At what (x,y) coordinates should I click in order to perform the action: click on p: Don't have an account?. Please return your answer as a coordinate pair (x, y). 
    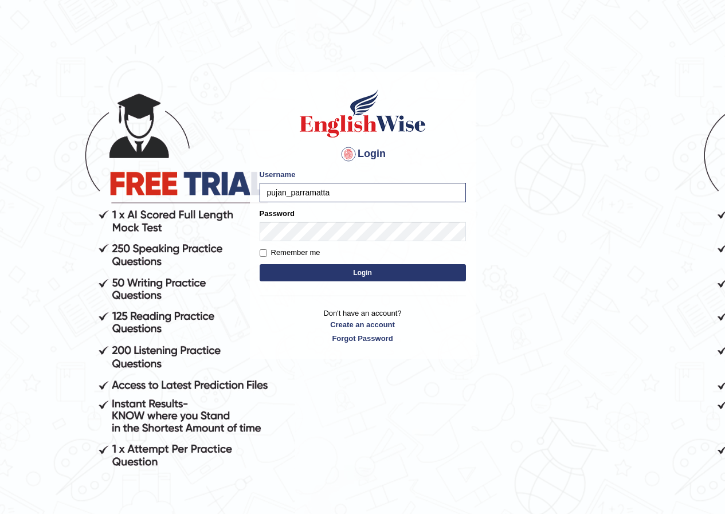
    Looking at the image, I should click on (363, 325).